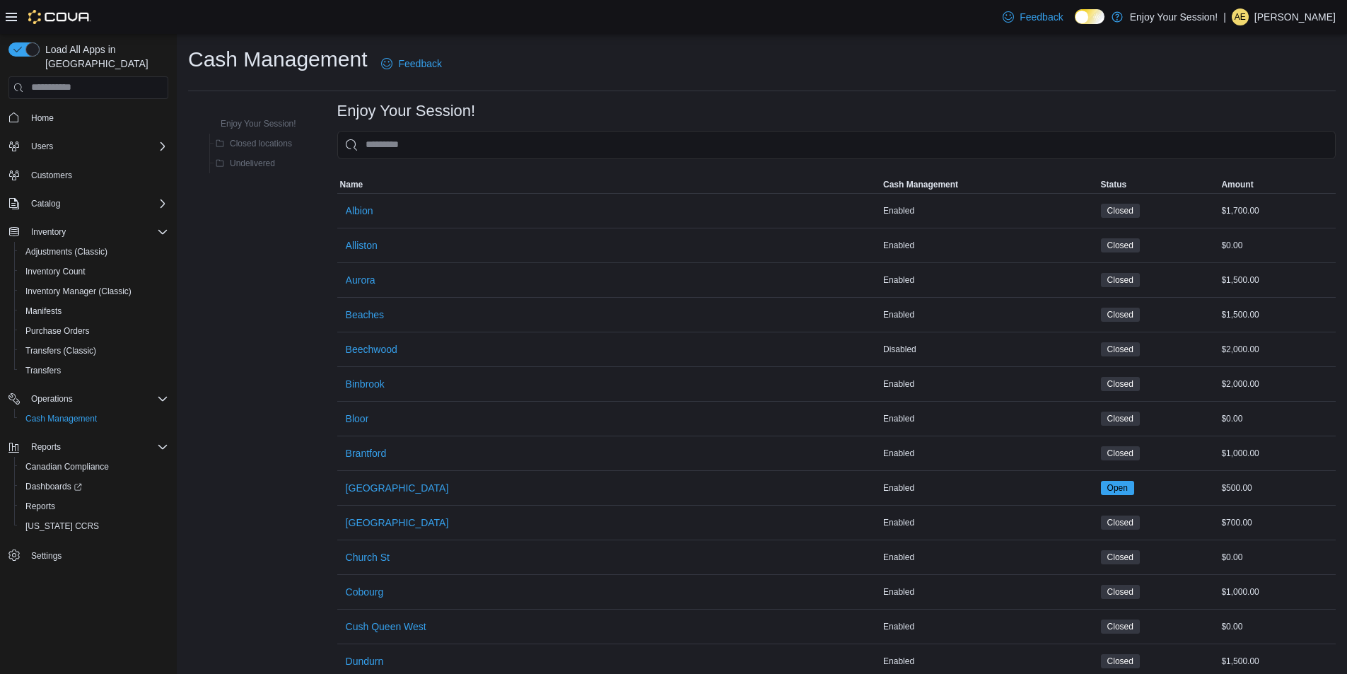 Image resolution: width=1347 pixels, height=674 pixels. I want to click on button: Brantford, so click(366, 453).